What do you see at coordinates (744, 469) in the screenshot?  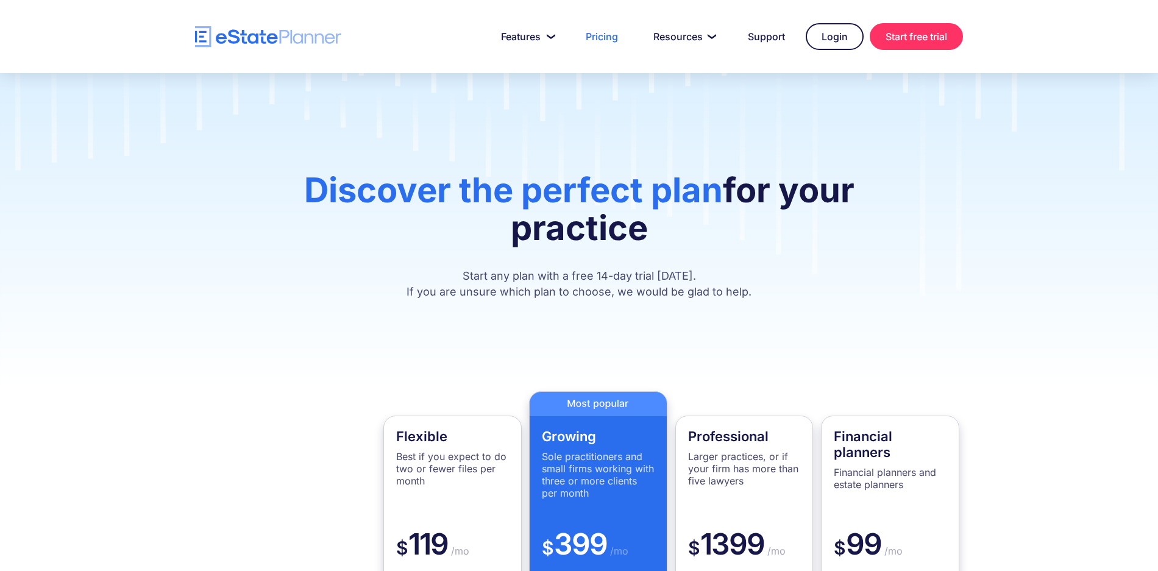 I see `p: Larger practices, or if your firm has more than five lawyers` at bounding box center [744, 469].